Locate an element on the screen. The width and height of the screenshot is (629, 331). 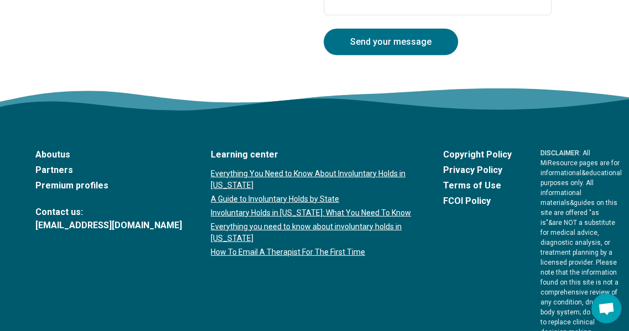
a: Aboutus is located at coordinates (108, 155).